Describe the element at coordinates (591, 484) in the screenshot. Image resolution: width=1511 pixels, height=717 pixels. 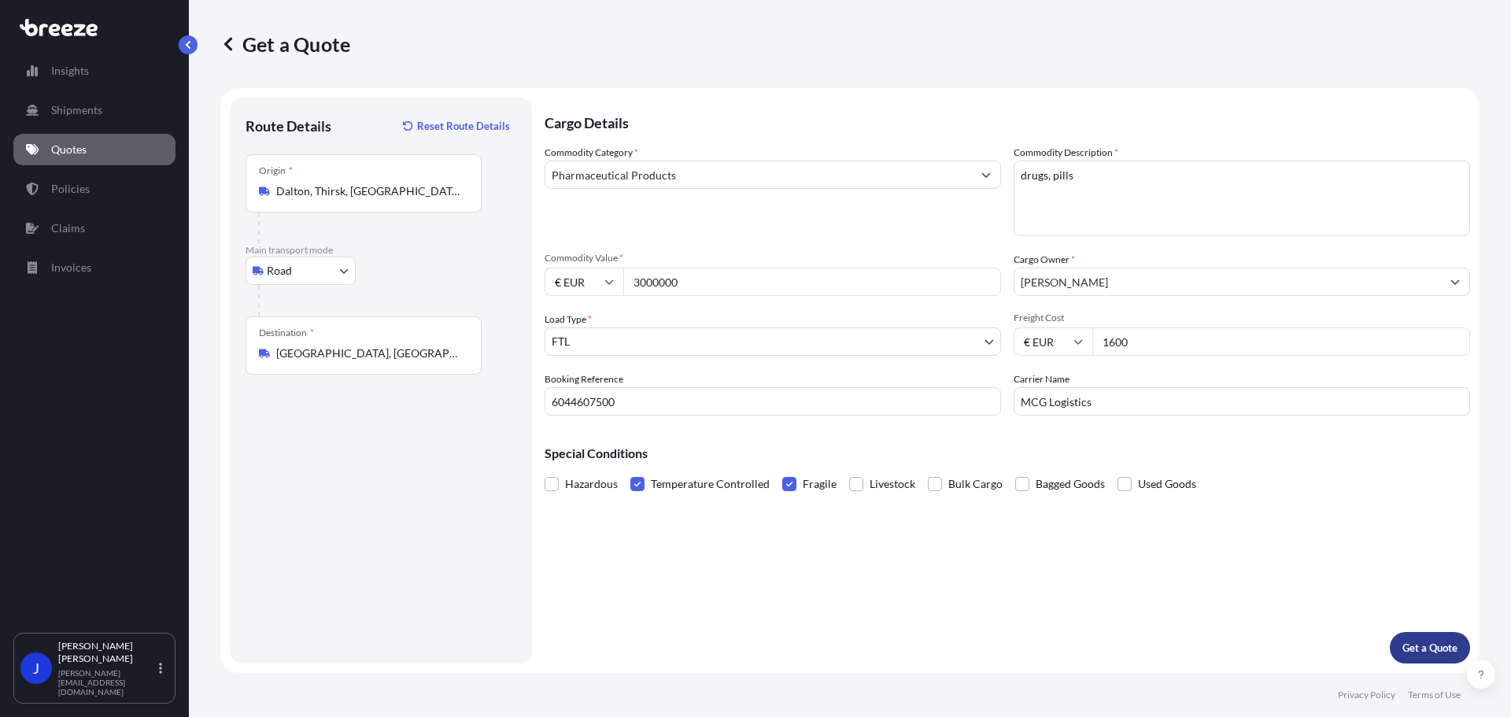
I see `span: Hazardous` at that location.